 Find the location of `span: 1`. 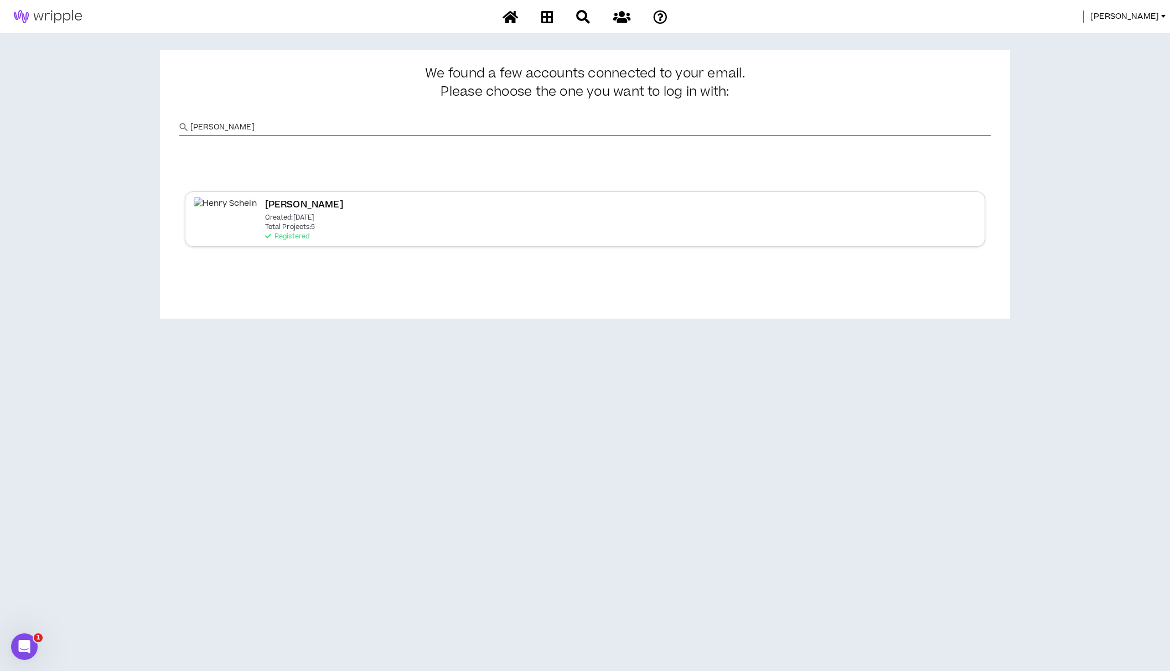

span: 1 is located at coordinates (38, 638).